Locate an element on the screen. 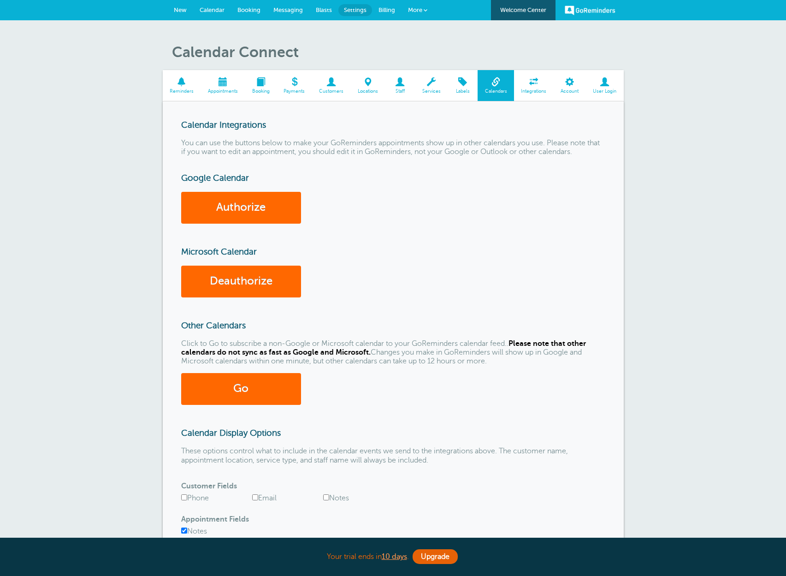  a: Appointments is located at coordinates (223, 85).